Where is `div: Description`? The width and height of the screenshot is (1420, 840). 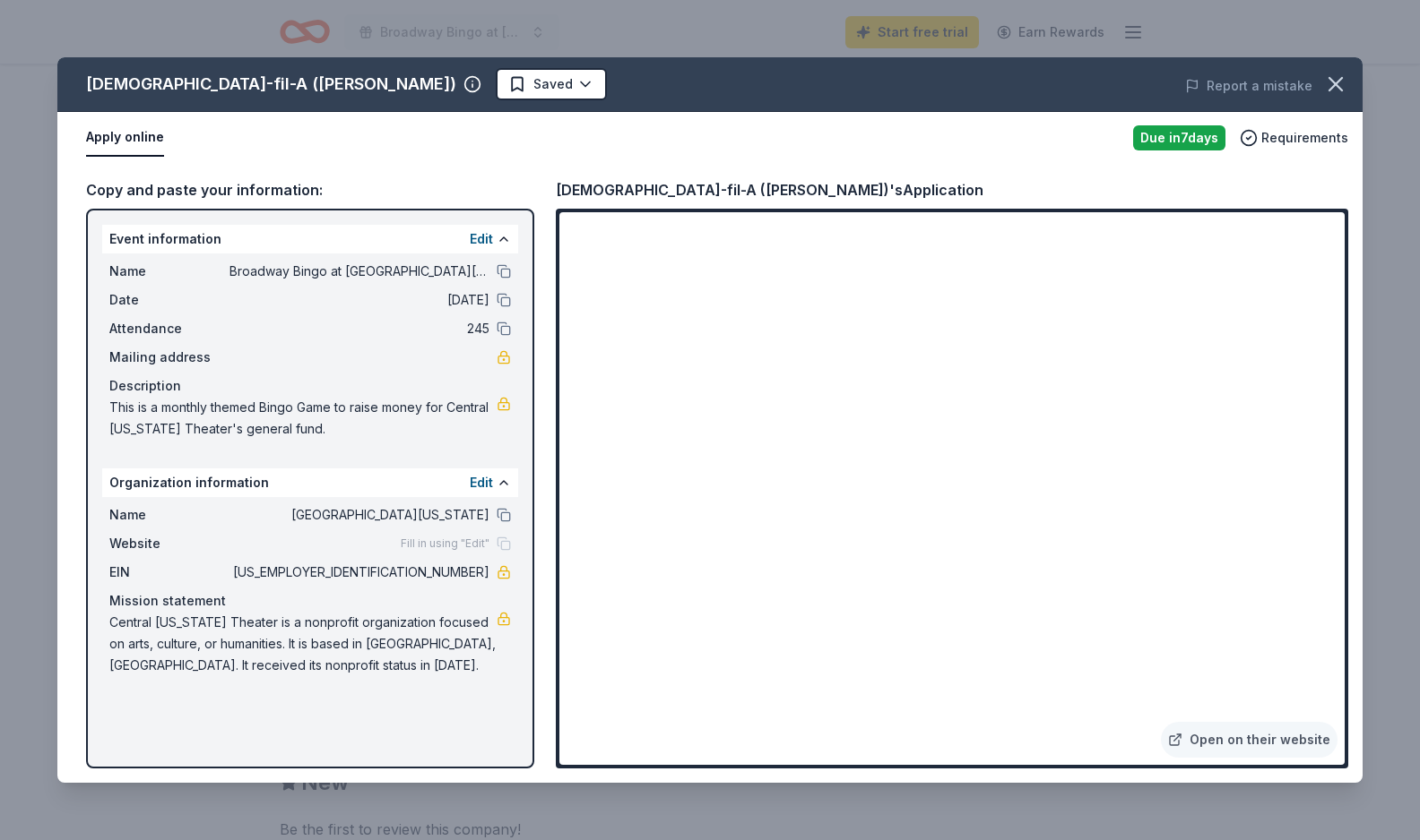 div: Description is located at coordinates (310, 387).